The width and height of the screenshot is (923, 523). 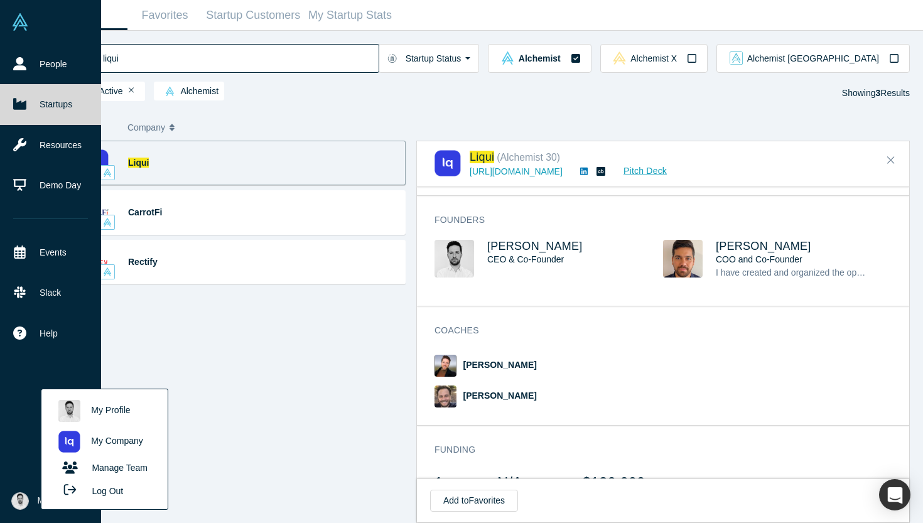 I want to click on button: Close, so click(x=891, y=161).